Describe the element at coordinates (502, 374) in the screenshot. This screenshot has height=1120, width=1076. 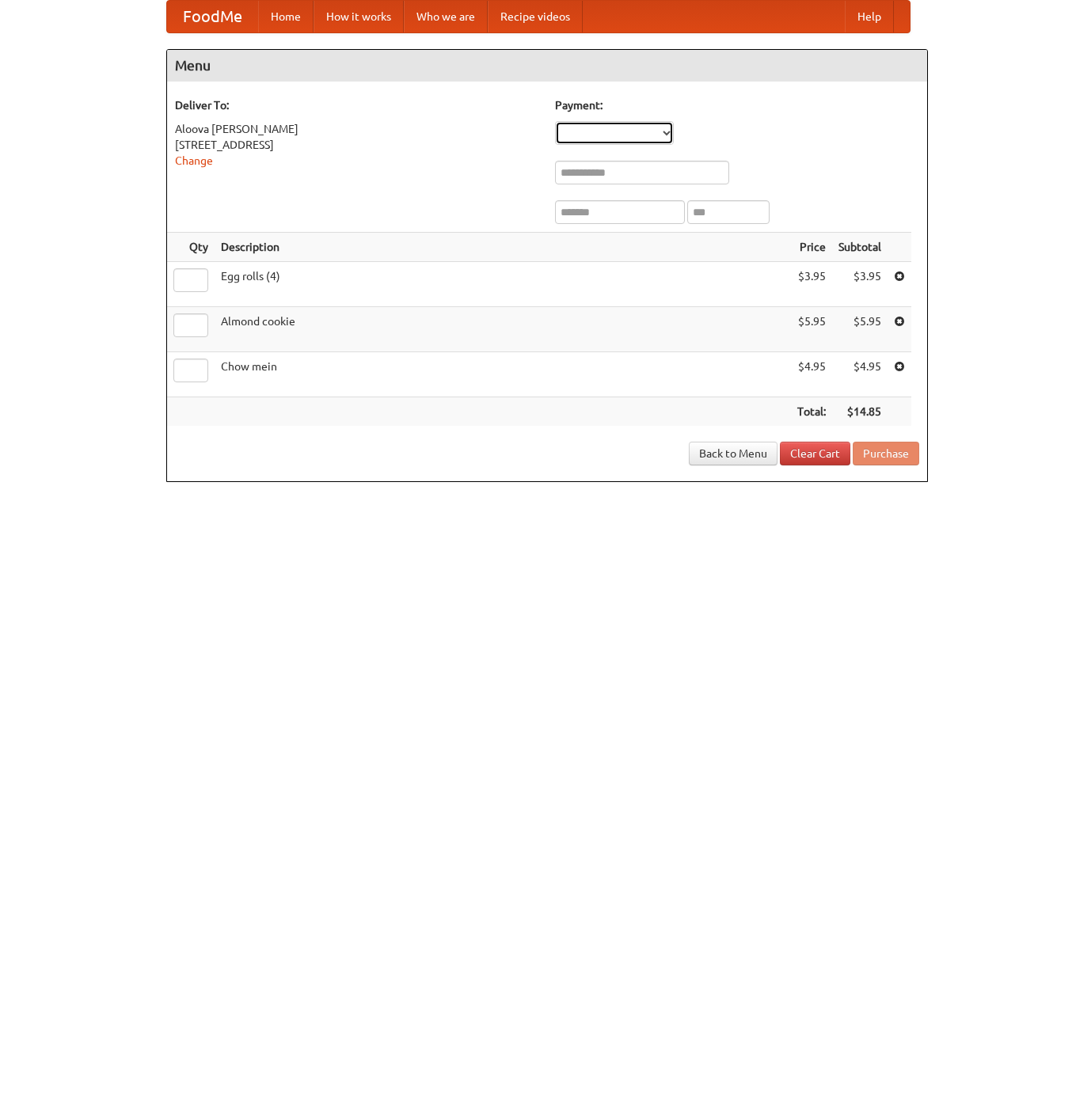
I see `td: Chow mein` at that location.